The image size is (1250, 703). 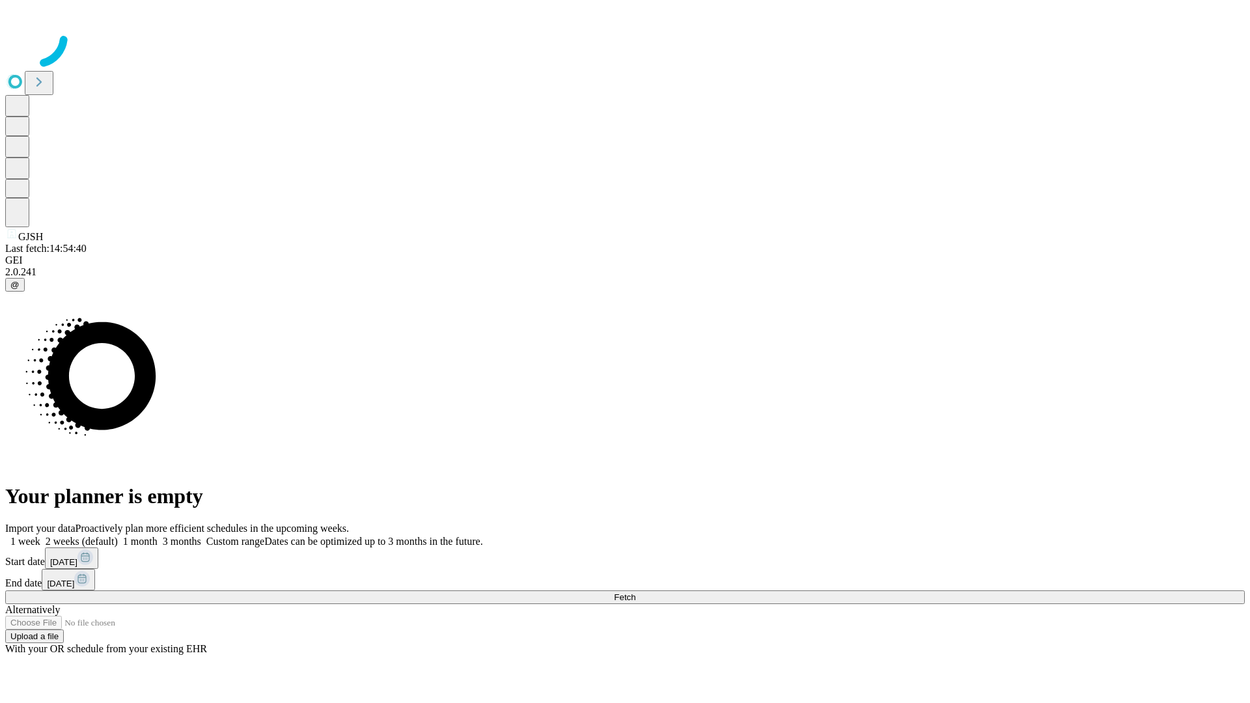 I want to click on span: Alternatively, so click(x=33, y=609).